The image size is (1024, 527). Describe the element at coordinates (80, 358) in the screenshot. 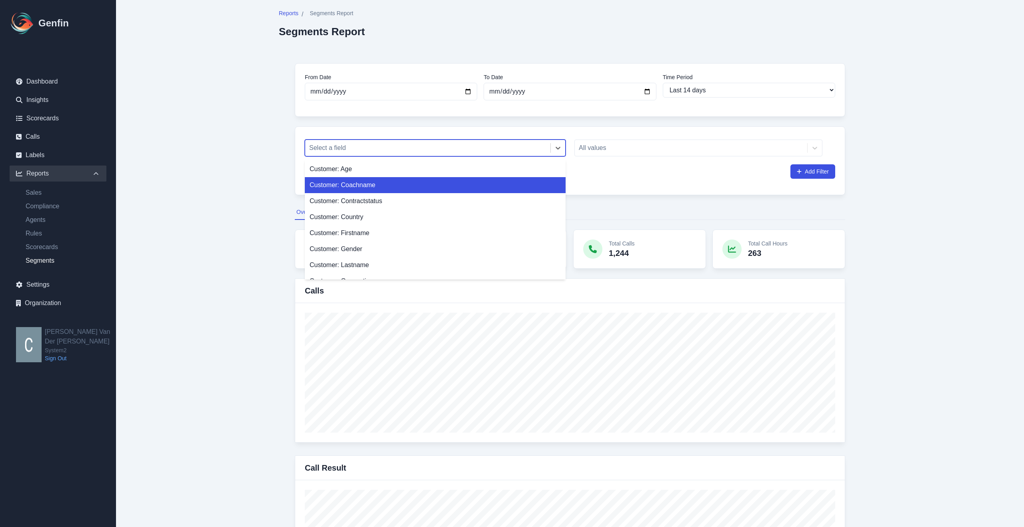

I see `a: Sign Out` at that location.